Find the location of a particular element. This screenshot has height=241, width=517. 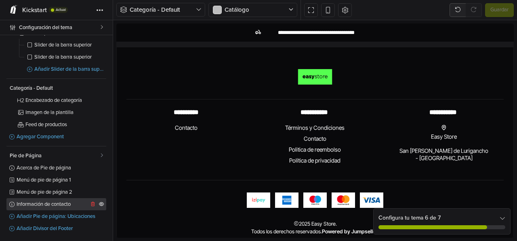

a: Feed de productos is located at coordinates (56, 124).